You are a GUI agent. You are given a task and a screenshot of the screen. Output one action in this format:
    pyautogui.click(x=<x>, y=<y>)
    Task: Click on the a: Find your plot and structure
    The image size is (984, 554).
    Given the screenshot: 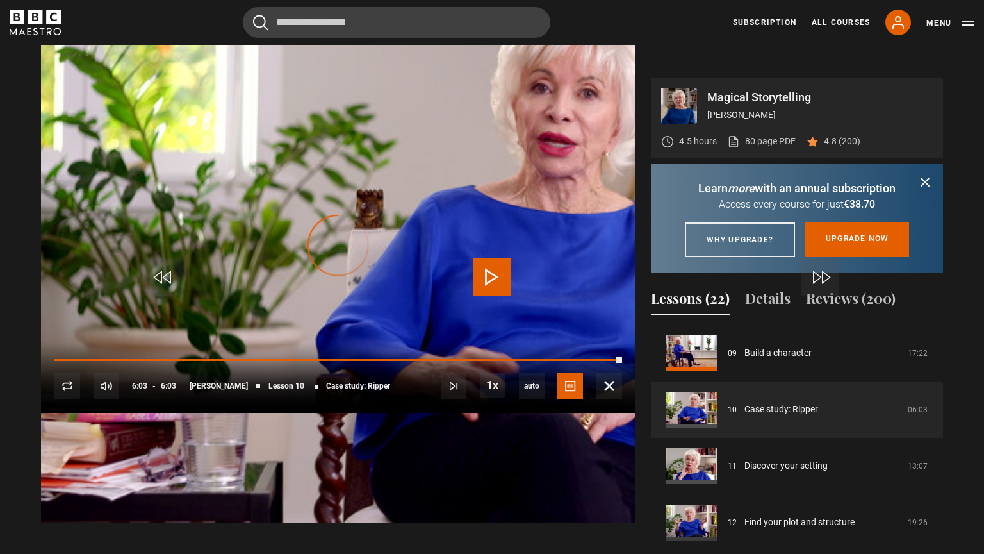 What is the action you would take?
    pyautogui.click(x=800, y=522)
    